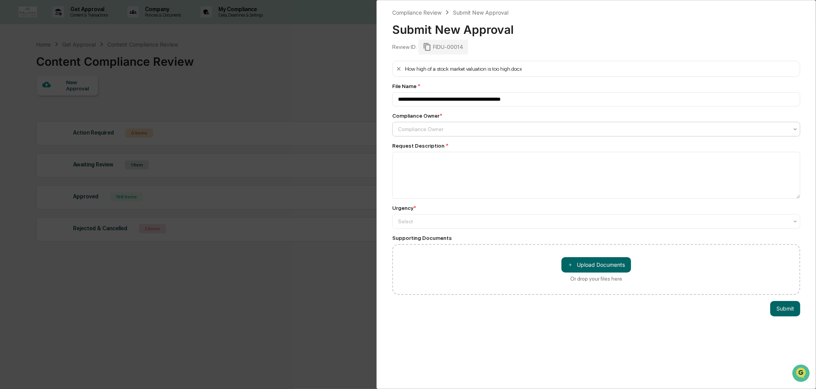 The width and height of the screenshot is (816, 389). I want to click on a: 🖐️Preclearance, so click(28, 101).